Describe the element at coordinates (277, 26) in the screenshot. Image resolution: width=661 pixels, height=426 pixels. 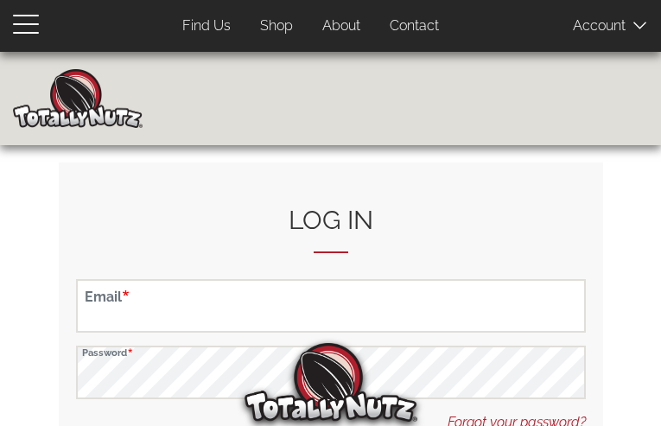
I see `a: Shop` at that location.